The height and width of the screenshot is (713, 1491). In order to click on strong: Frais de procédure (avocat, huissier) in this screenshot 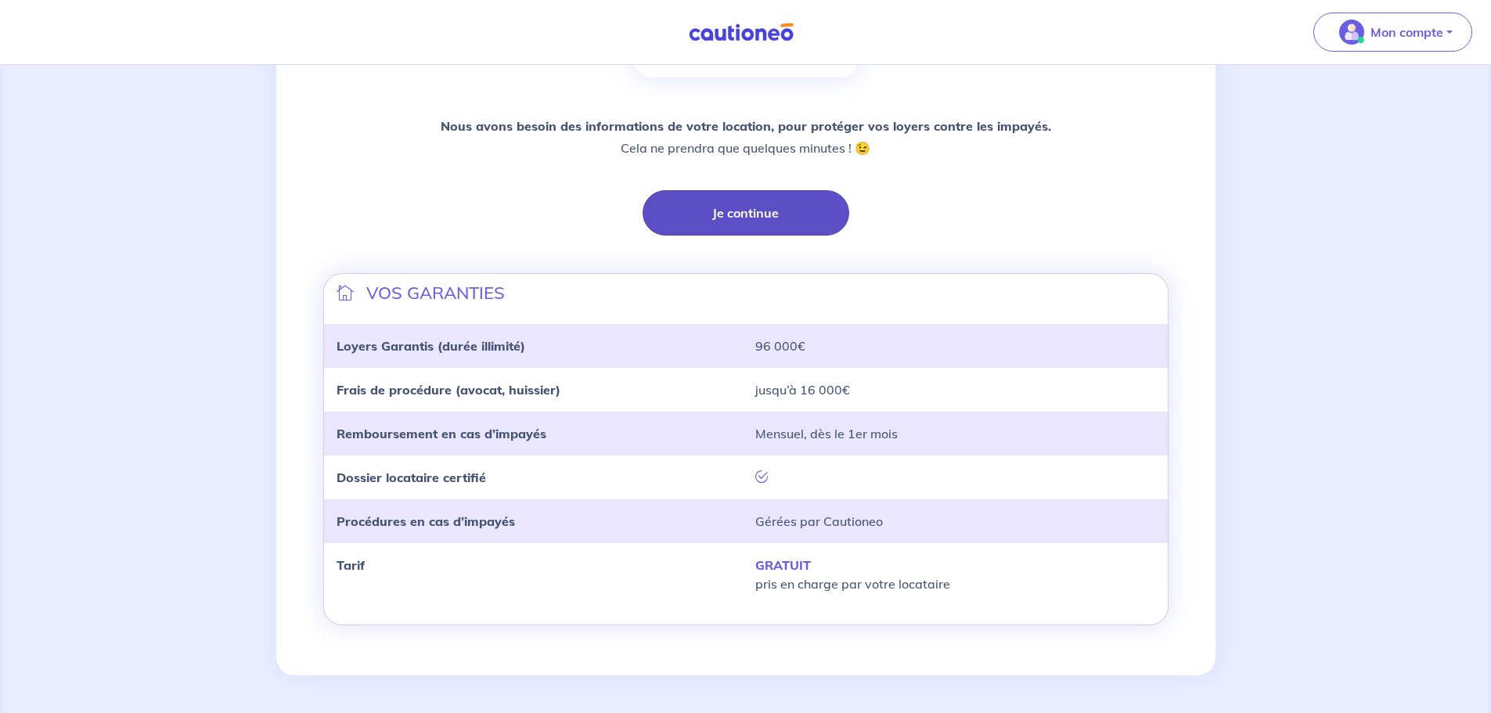, I will do `click(448, 390)`.